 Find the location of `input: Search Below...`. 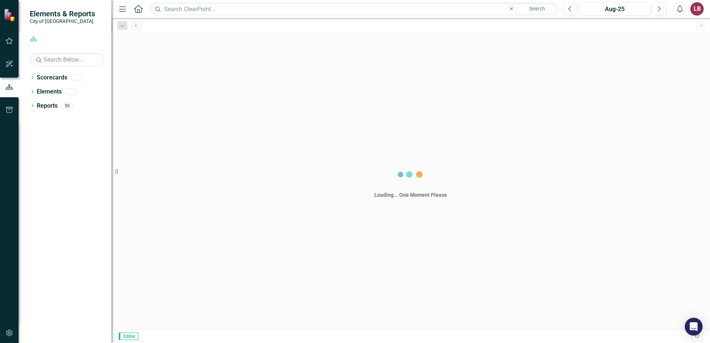

input: Search Below... is located at coordinates (67, 59).